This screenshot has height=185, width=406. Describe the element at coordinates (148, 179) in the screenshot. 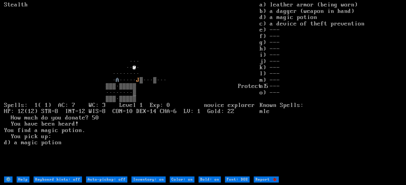

I see `input: Inventory: on` at that location.